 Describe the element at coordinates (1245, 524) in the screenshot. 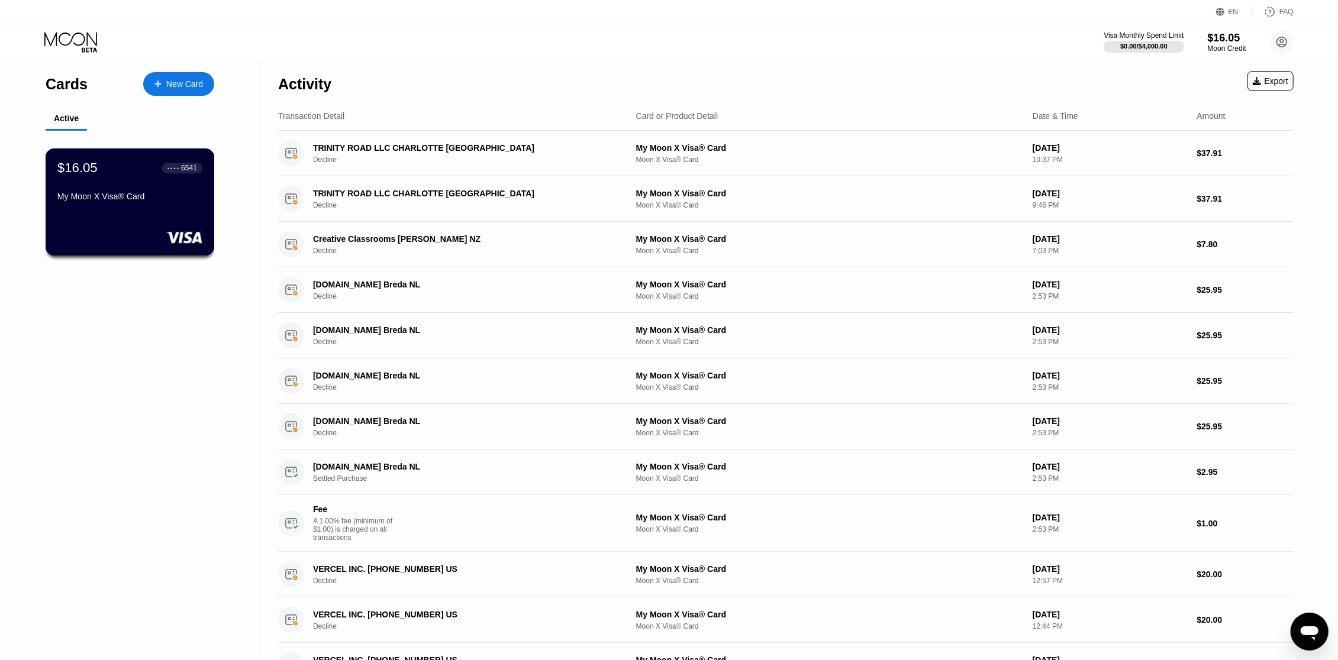

I see `div: $1.00` at that location.